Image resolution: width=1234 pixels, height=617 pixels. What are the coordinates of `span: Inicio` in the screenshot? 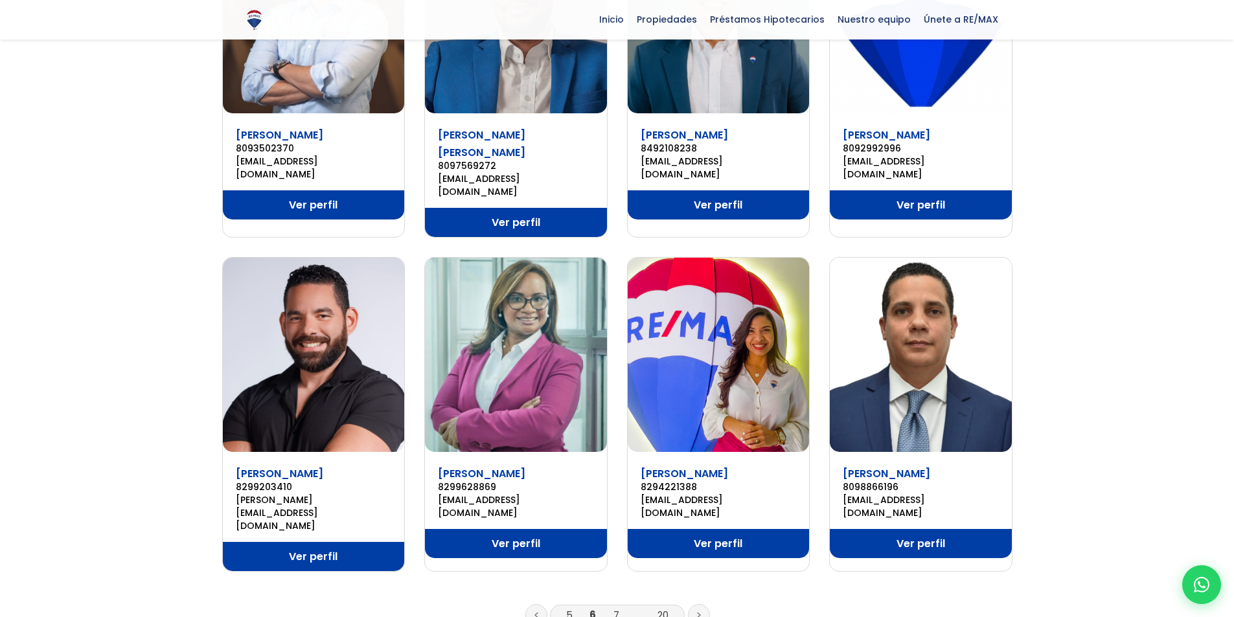 It's located at (611, 19).